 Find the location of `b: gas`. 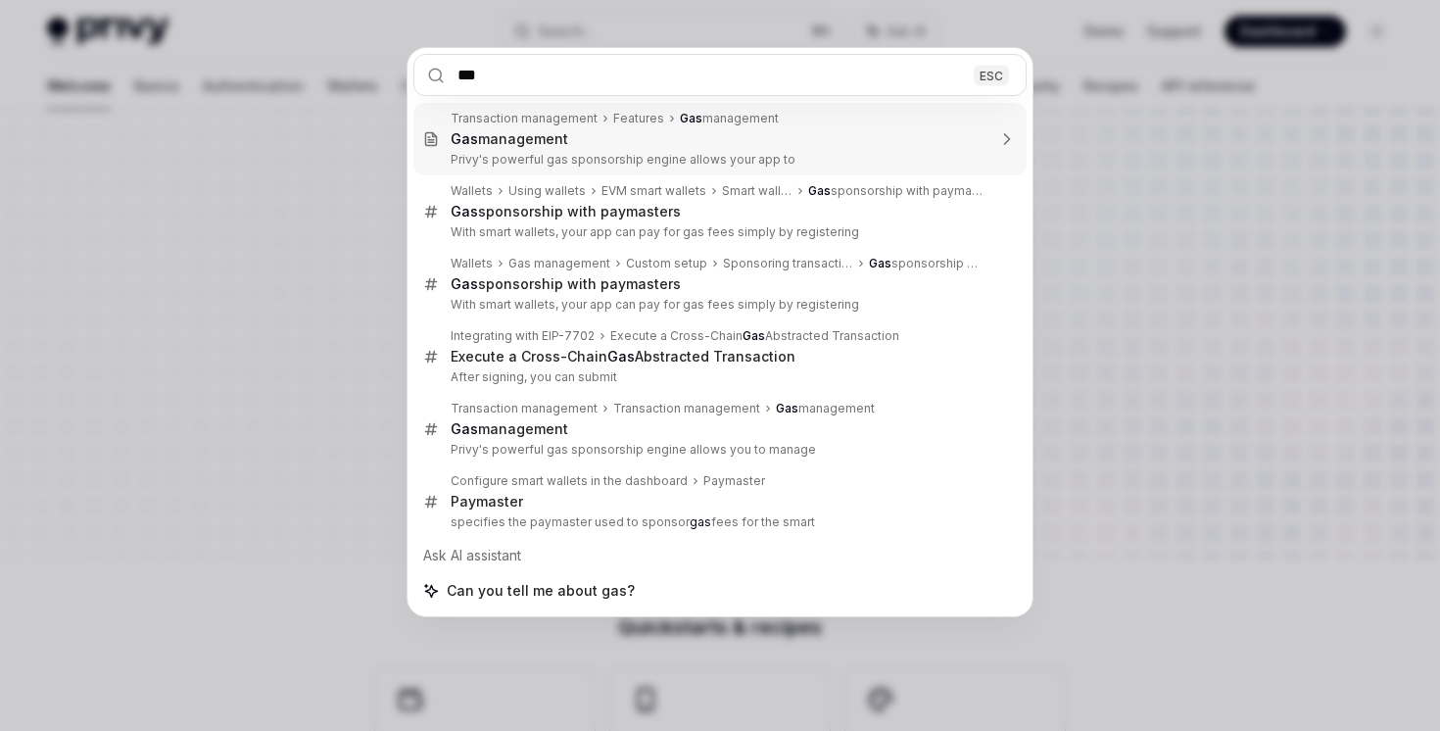

b: gas is located at coordinates (700, 521).